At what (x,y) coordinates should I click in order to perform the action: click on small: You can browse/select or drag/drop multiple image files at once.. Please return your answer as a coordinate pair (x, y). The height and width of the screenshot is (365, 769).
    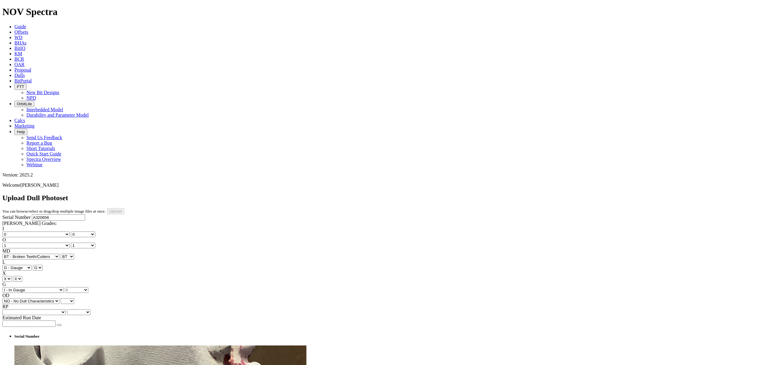
    Looking at the image, I should click on (54, 211).